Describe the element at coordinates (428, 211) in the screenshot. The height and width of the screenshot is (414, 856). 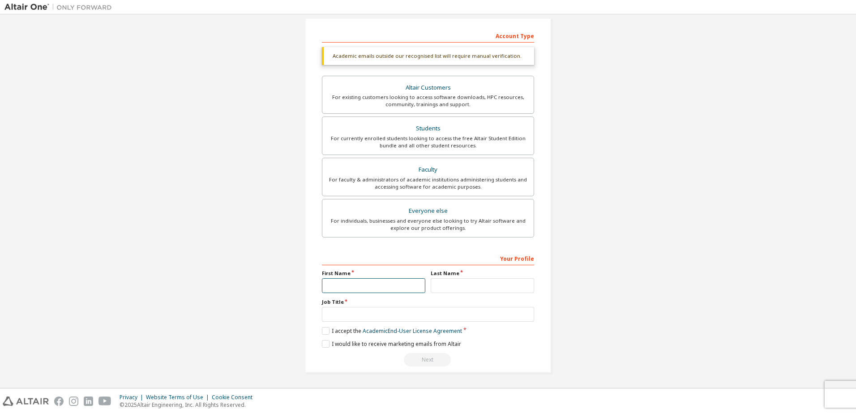
I see `div: Everyone else` at that location.